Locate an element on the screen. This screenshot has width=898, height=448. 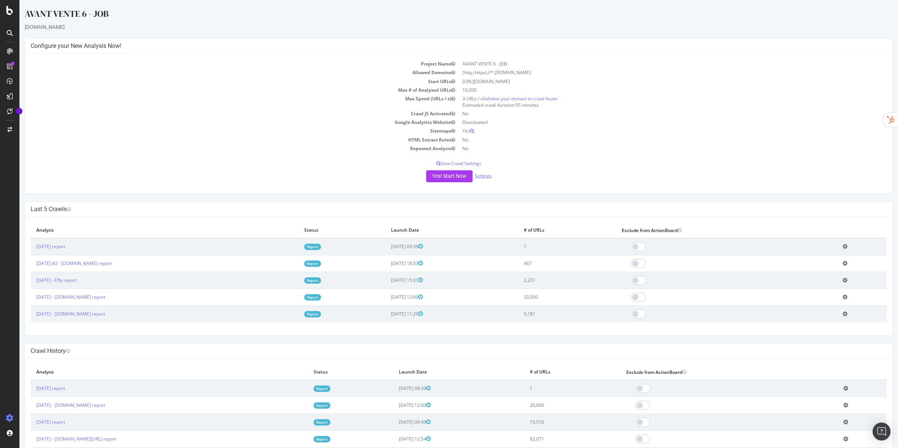
td: 5,181 is located at coordinates (548, 314).